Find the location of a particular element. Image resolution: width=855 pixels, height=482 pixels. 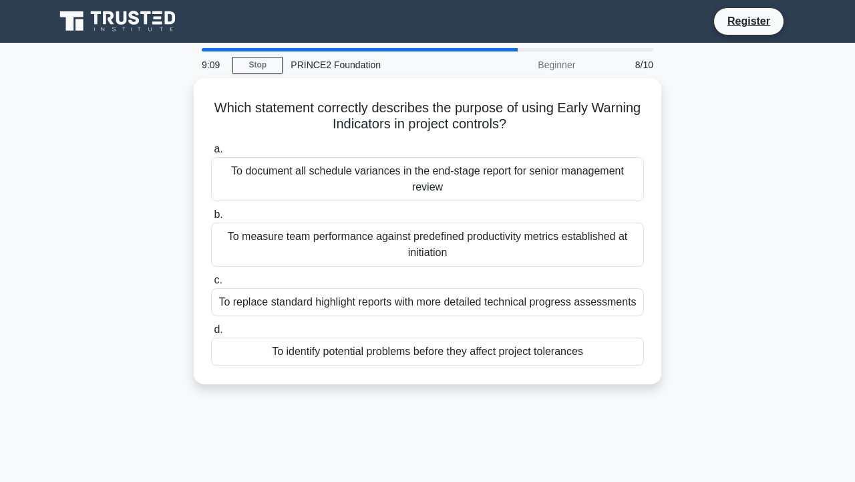

div: To identify potential problems before they affect project tolerances is located at coordinates (428, 351).